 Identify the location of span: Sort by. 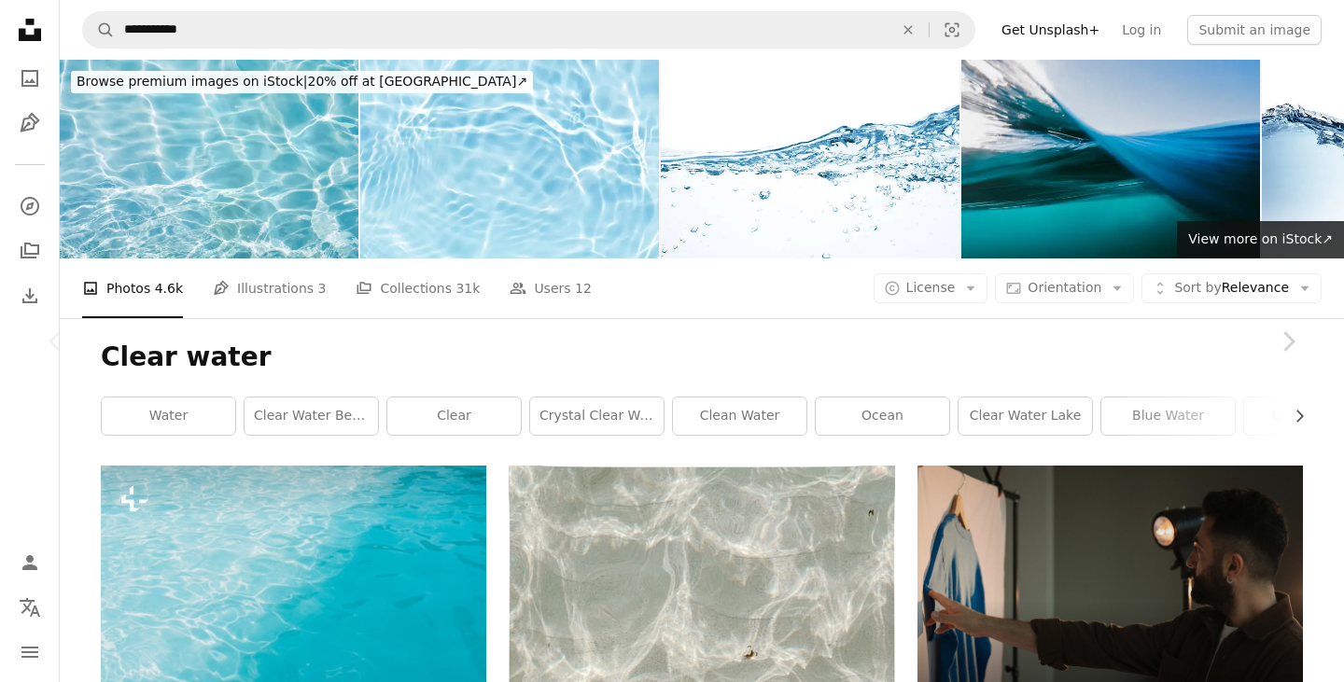
(1197, 287).